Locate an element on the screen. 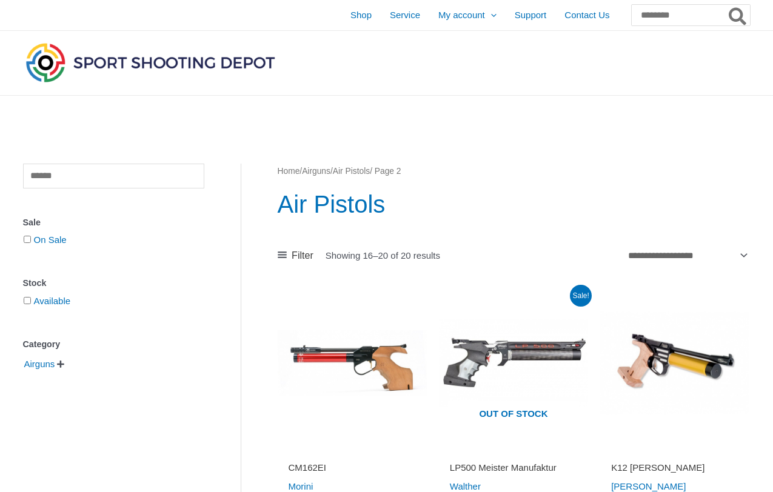 This screenshot has height=492, width=773. nav: Breadcrumb is located at coordinates (514, 172).